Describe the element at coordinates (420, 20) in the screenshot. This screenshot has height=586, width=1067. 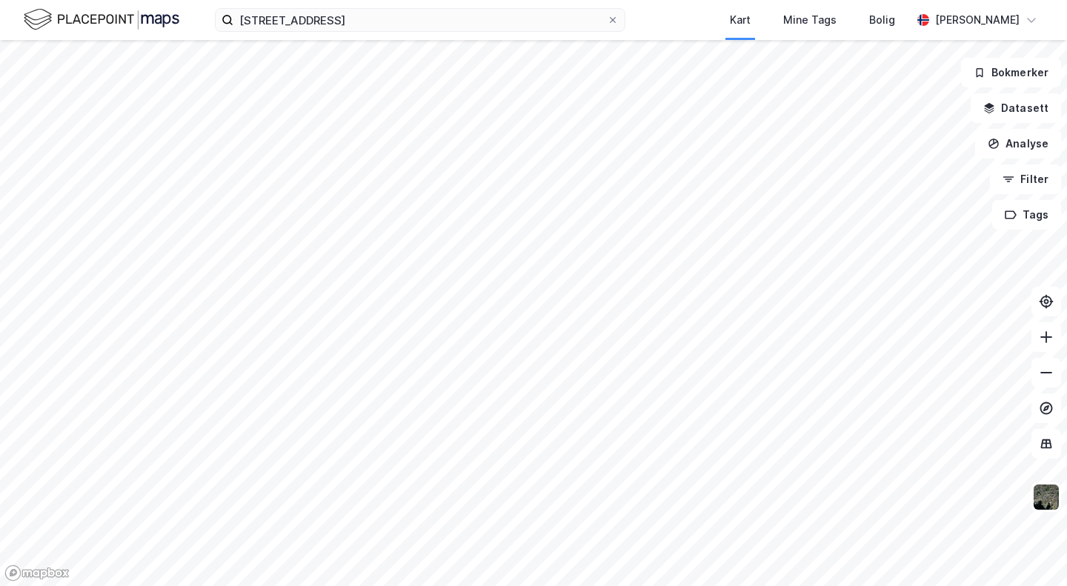
I see `input: Søk på adresse, matrikkel, gårdeiere, leietakere eller personer` at that location.